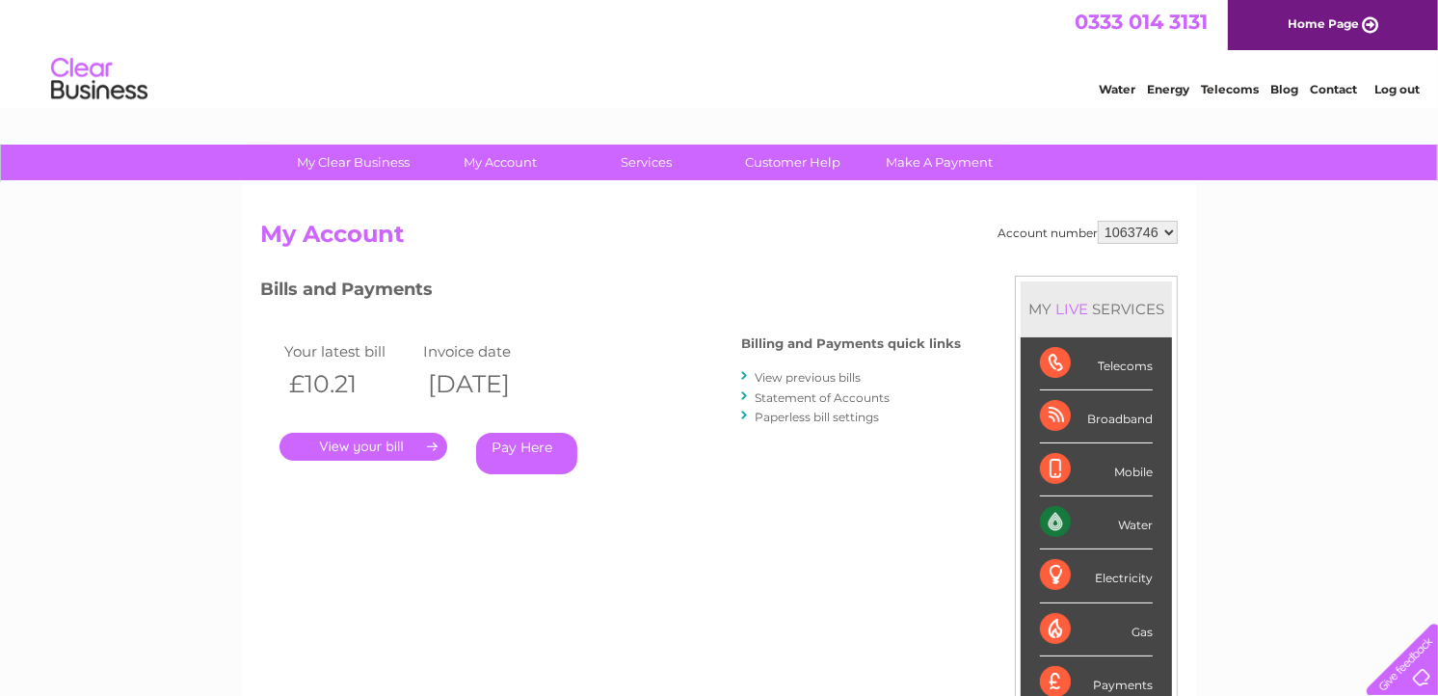  Describe the element at coordinates (822, 397) in the screenshot. I see `a: Statement of Accounts` at that location.